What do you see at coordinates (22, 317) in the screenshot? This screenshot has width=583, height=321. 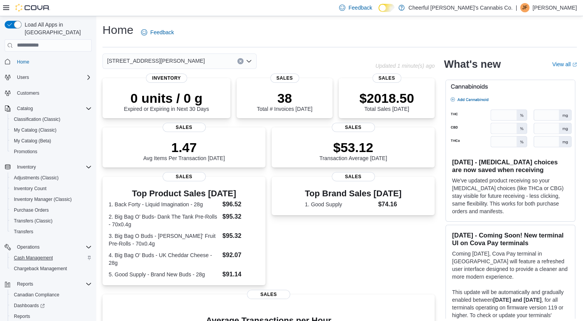 I see `a: Reports` at bounding box center [22, 317].